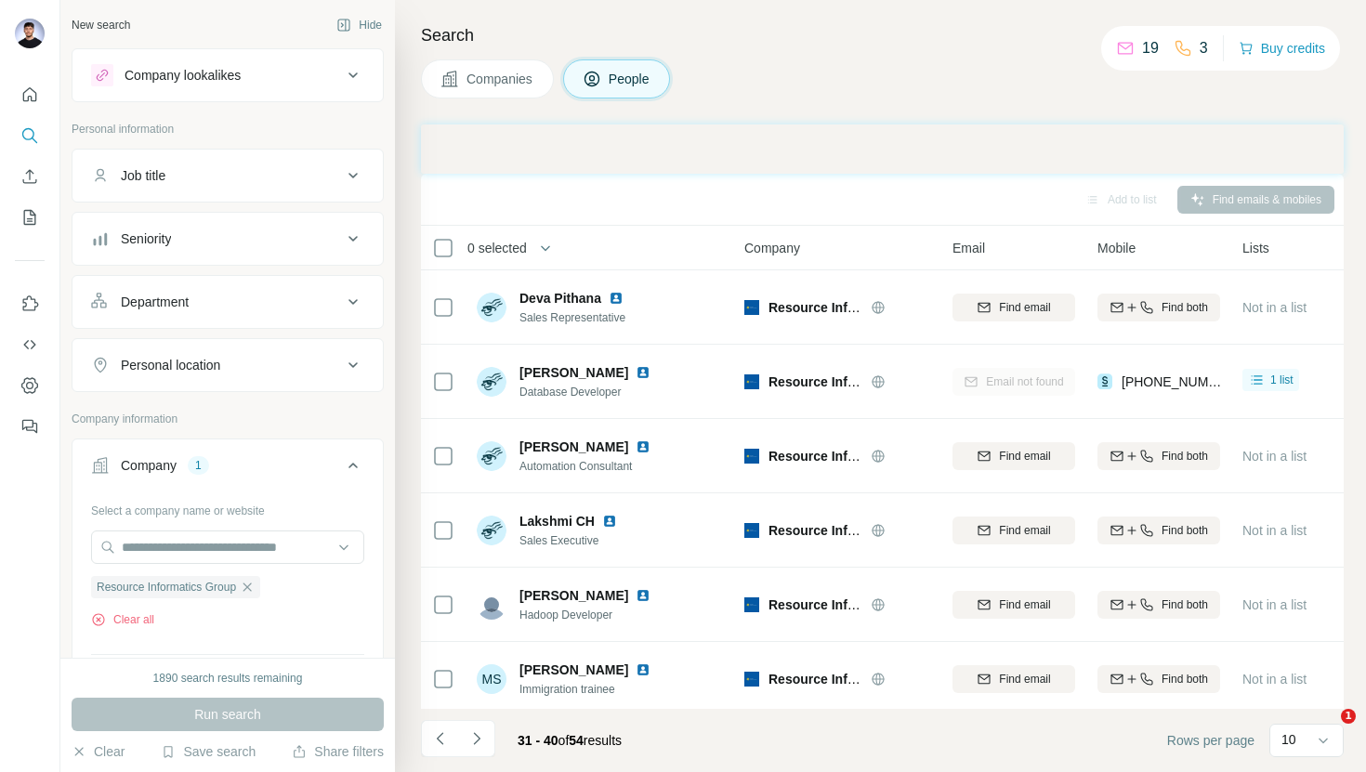 The image size is (1366, 772). What do you see at coordinates (30, 217) in the screenshot?
I see `button: My lists` at bounding box center [30, 217].